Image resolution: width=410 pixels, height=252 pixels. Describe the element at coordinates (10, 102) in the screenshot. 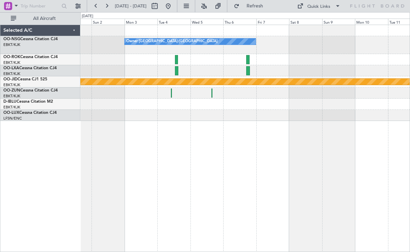

I see `span: D-IBLU` at that location.